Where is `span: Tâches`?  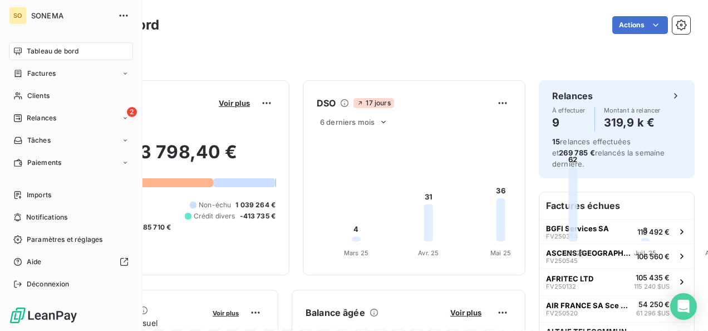
span: Tâches is located at coordinates (39, 140).